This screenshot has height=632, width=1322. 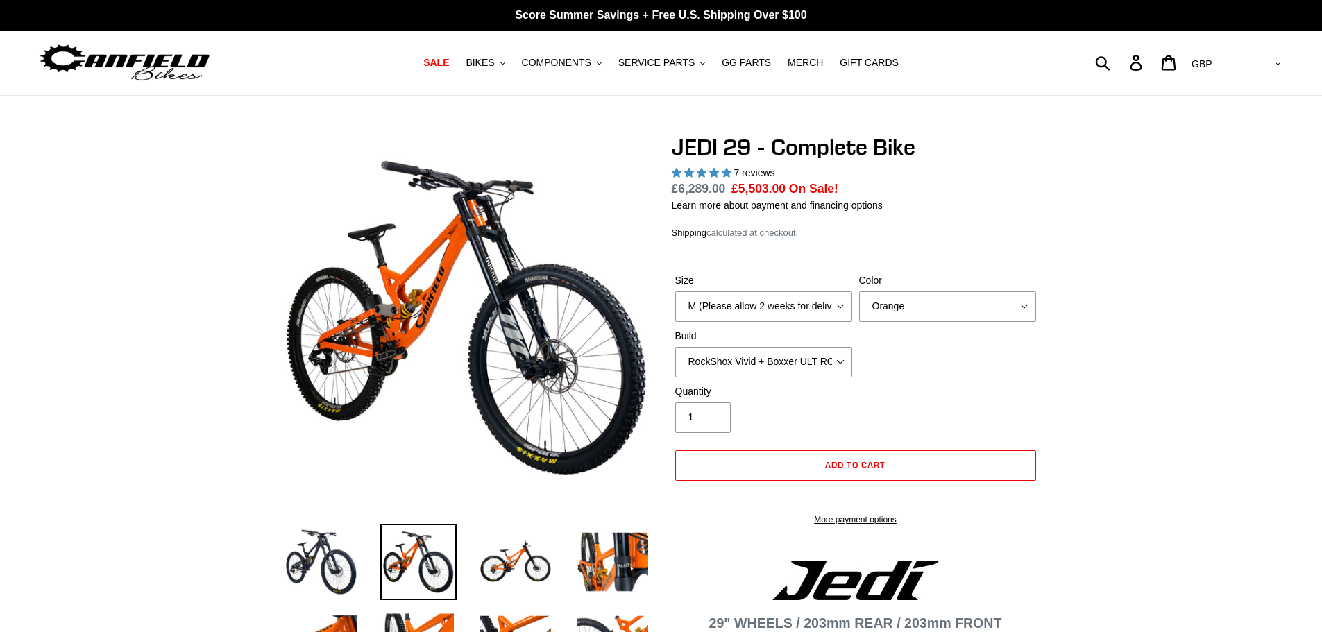 I want to click on label: Color, so click(x=947, y=280).